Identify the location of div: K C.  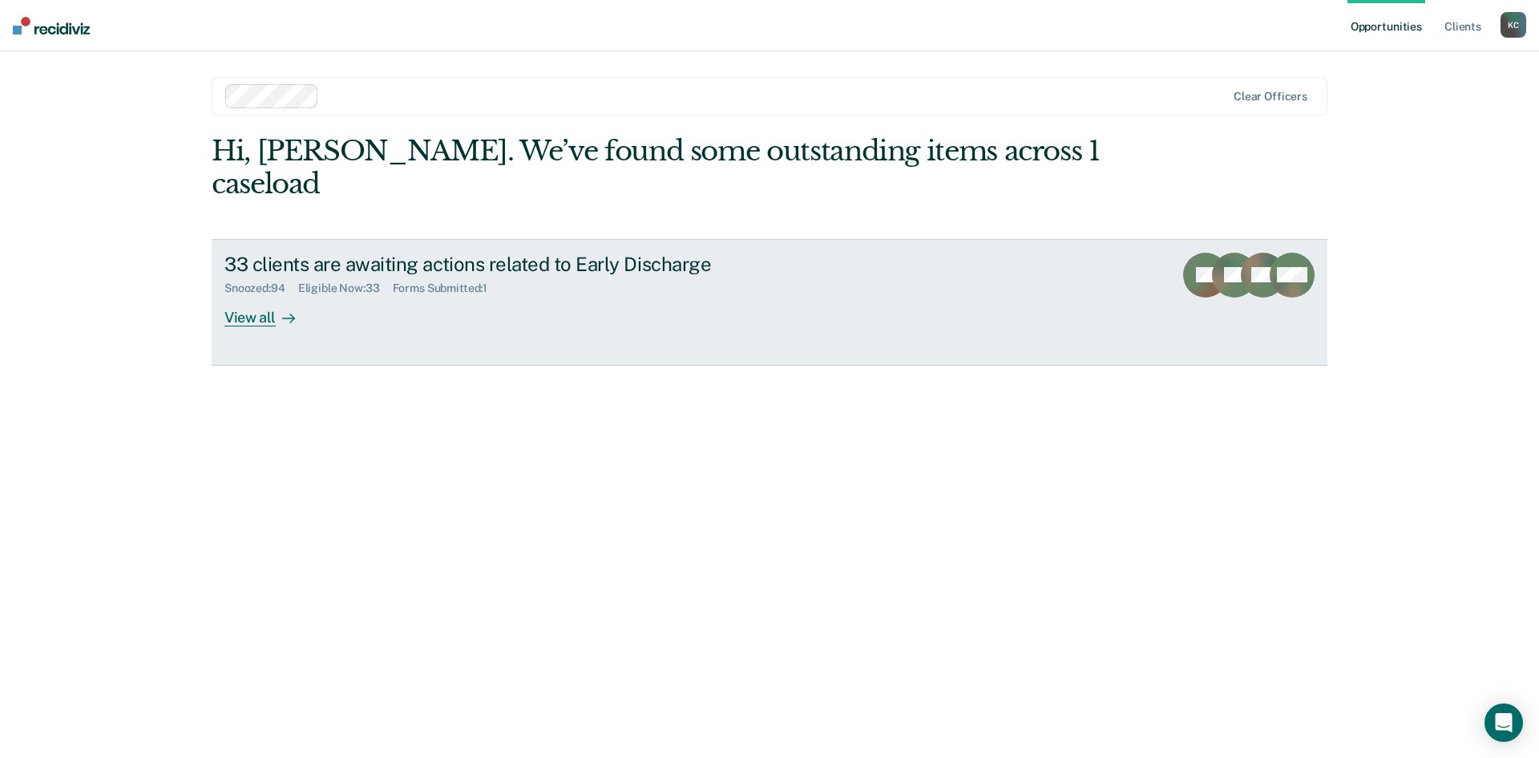
(1514, 25).